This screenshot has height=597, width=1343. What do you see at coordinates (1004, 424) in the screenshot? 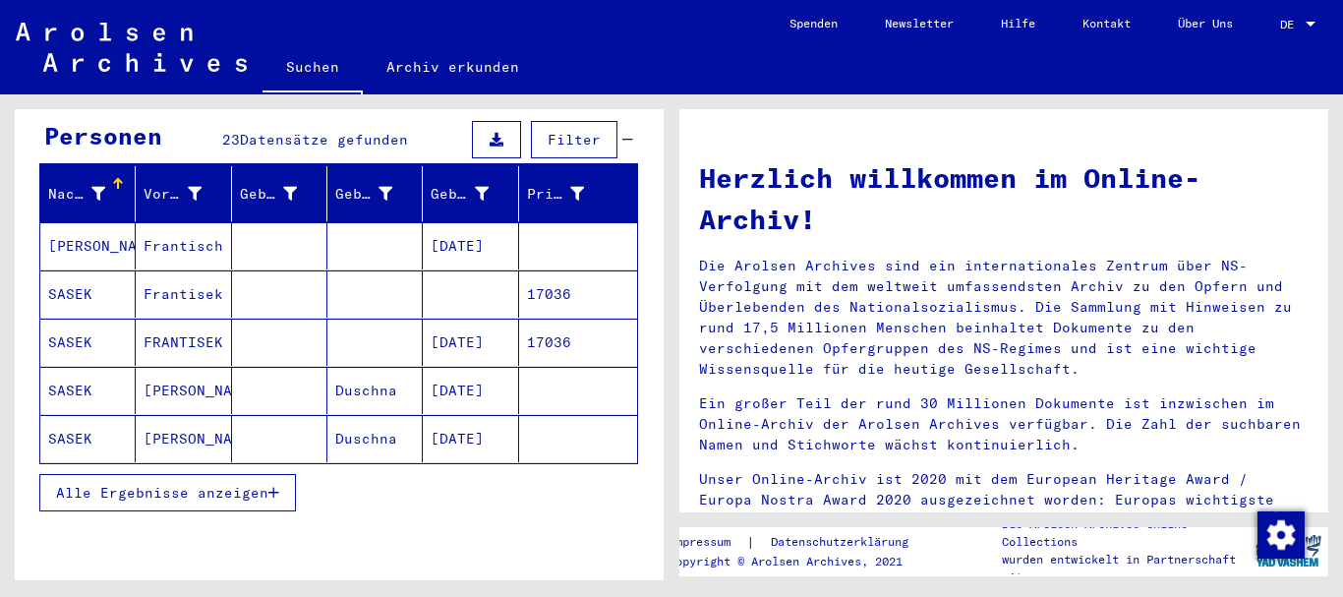
I see `p: Ein großer Teil der rund 30 Millionen Dokumente ist inzwischen im Online-Archiv der Arolsen Archi...` at bounding box center [1004, 424].